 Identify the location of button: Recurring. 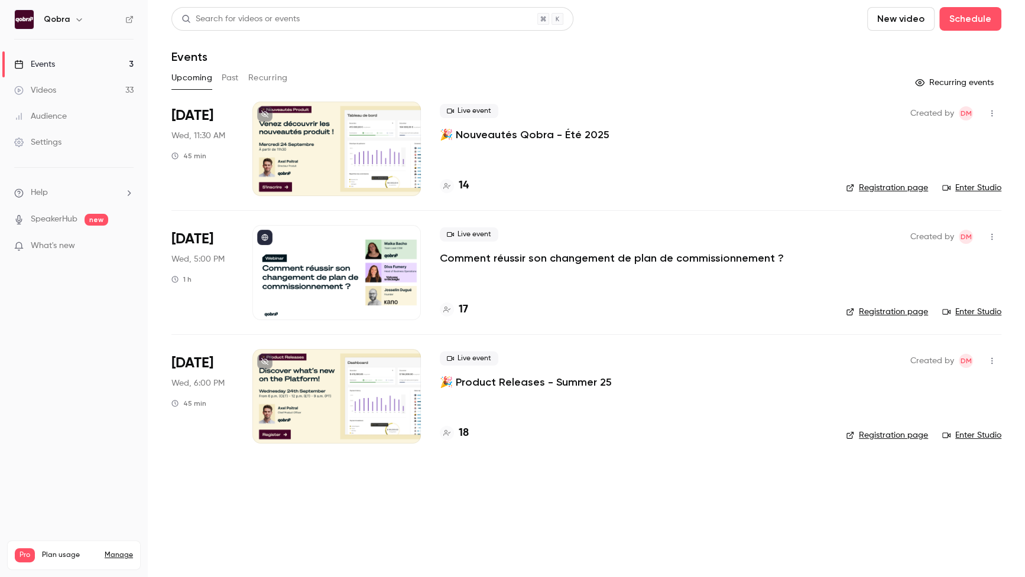
(268, 78).